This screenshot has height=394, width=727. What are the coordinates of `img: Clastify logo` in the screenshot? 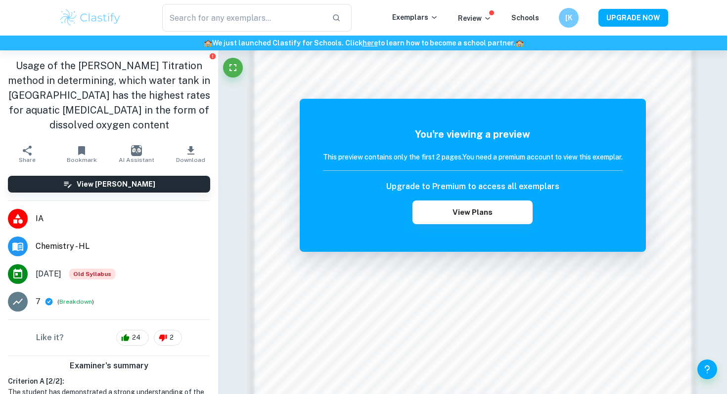 It's located at (90, 18).